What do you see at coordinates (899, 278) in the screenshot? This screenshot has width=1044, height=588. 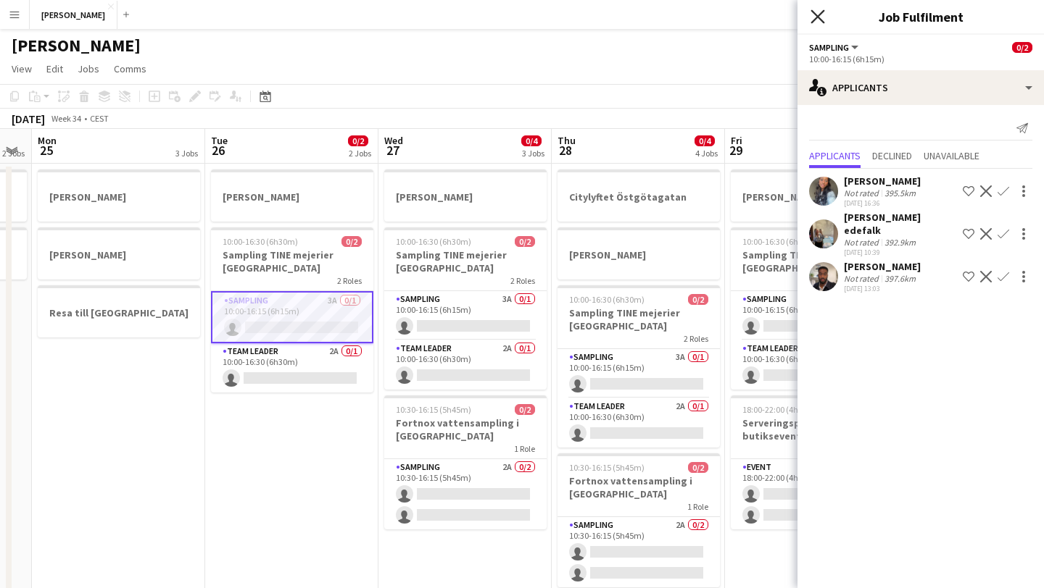 I see `div: 397.6km` at bounding box center [899, 278].